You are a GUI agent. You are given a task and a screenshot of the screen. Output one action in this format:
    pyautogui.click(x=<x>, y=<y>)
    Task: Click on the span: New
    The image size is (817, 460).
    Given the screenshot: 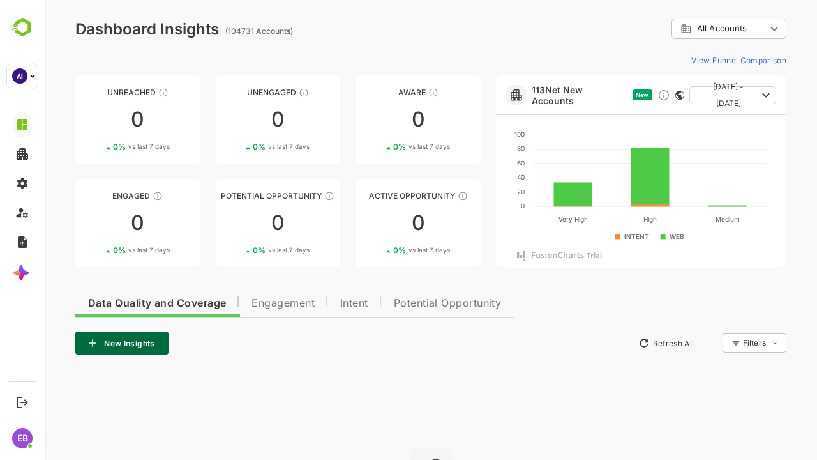 What is the action you would take?
    pyautogui.click(x=598, y=94)
    